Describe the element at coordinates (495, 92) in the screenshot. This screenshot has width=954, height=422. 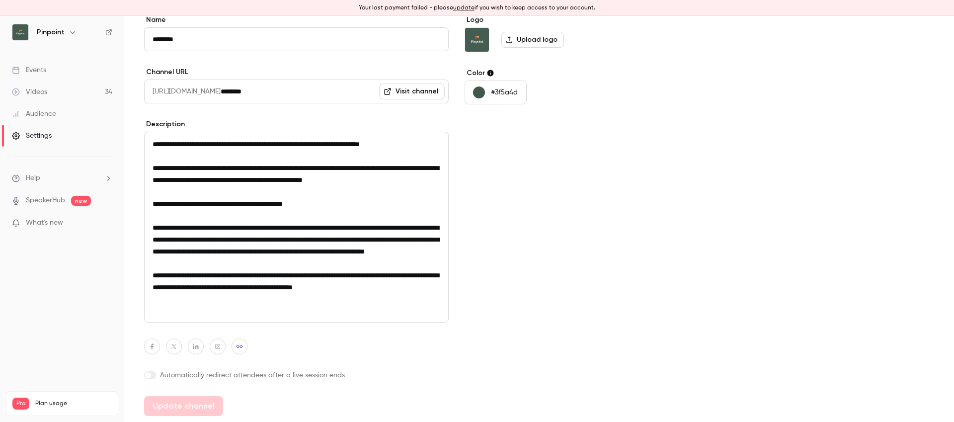
I see `button: #3f5a4d` at that location.